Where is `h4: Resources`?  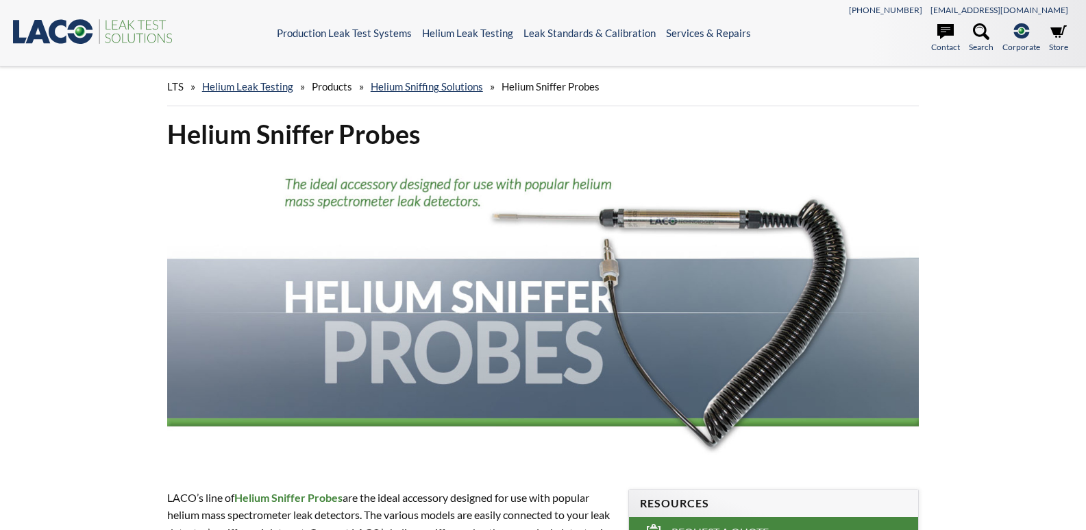 h4: Resources is located at coordinates (773, 503).